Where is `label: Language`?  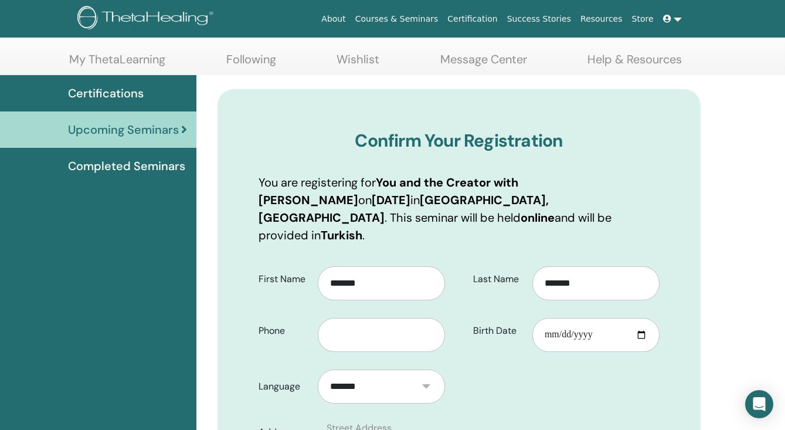 label: Language is located at coordinates (284, 387).